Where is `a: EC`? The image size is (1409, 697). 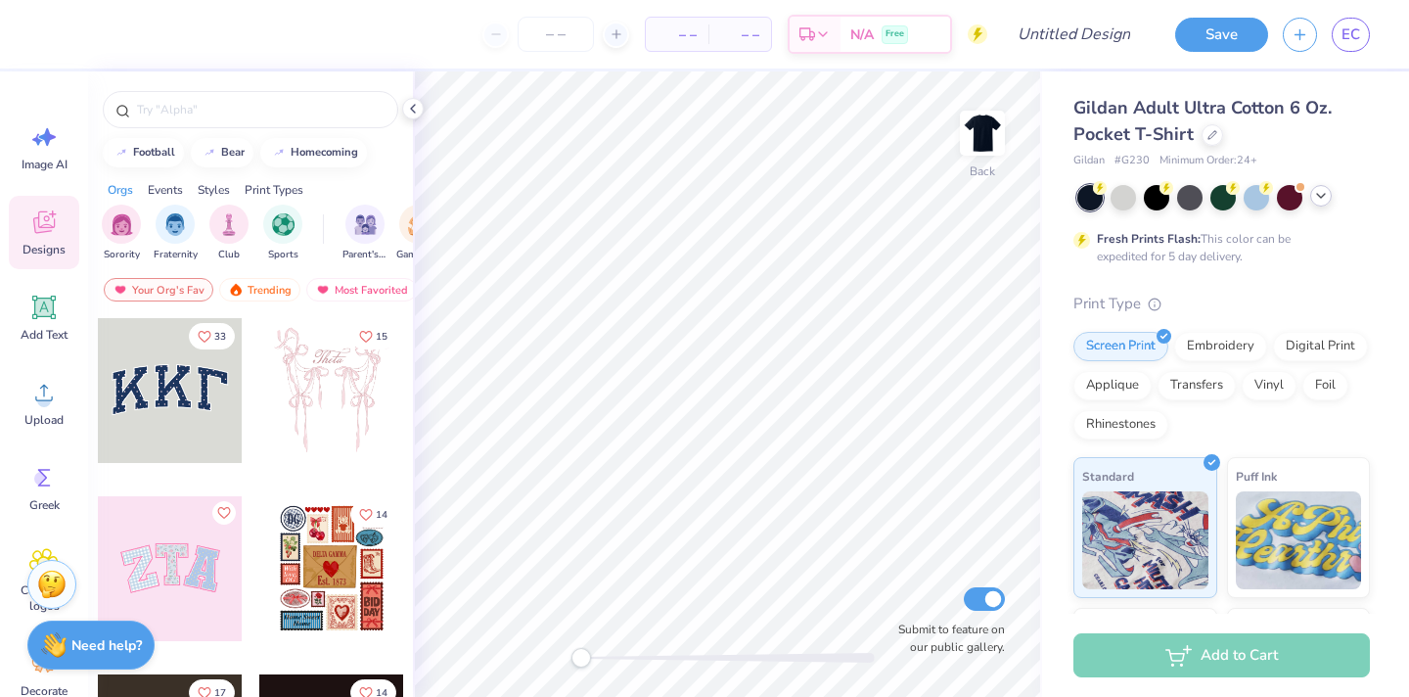
a: EC is located at coordinates (1351, 34).